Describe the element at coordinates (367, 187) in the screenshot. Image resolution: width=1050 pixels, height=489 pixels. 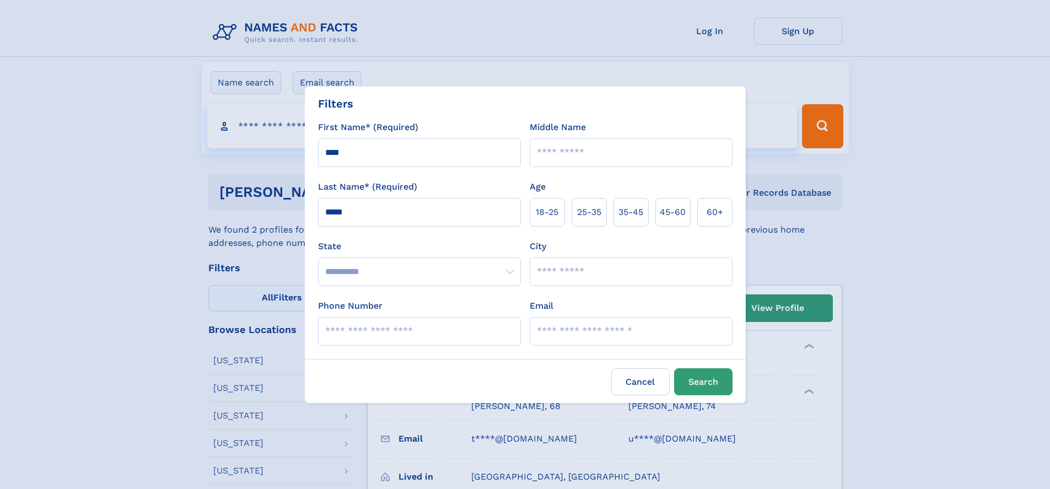
I see `label: Last Name* (Required)` at that location.